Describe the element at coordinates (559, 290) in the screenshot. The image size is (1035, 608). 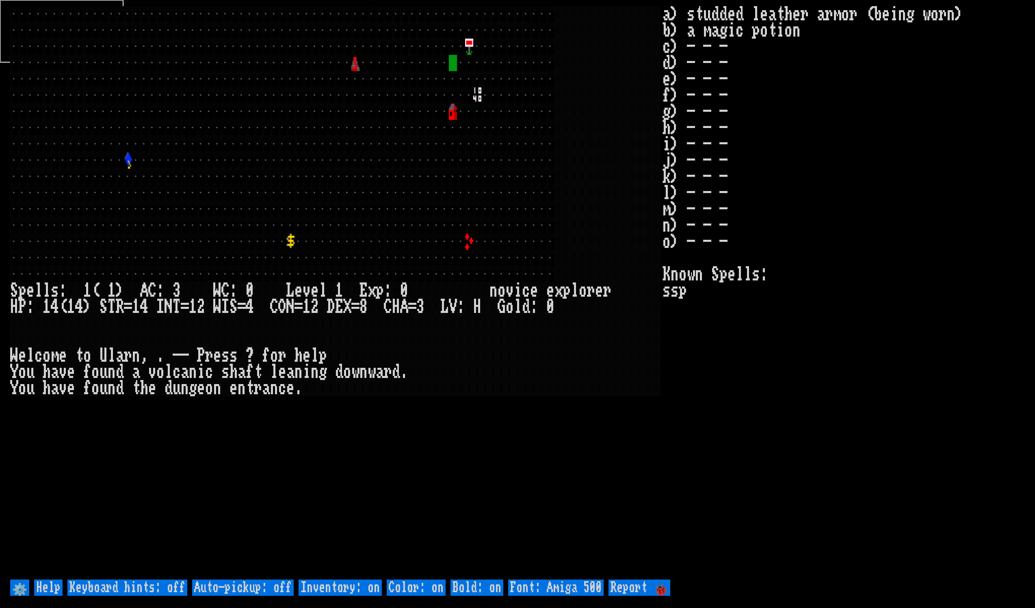
I see `div: x` at that location.